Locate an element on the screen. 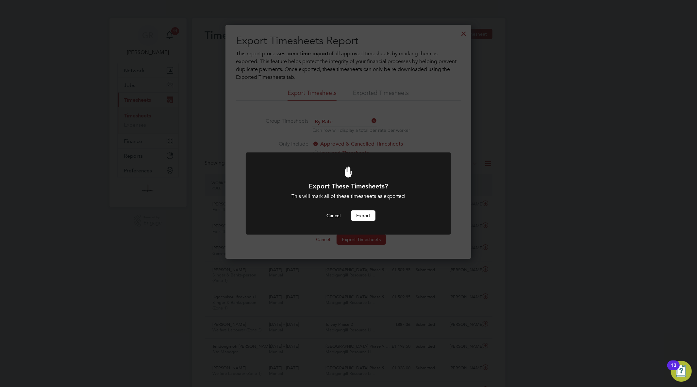 Image resolution: width=697 pixels, height=387 pixels. div: This will mark all of these timesheets as exported is located at coordinates (348, 196).